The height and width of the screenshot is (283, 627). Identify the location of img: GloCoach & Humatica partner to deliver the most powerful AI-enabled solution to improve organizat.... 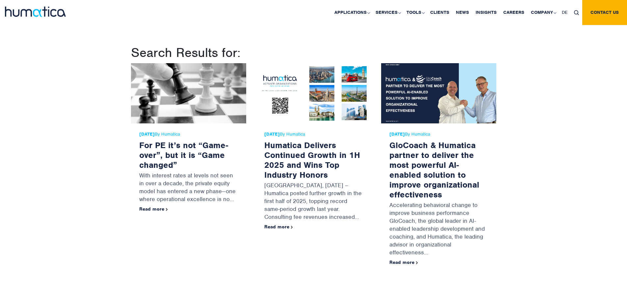
(439, 93).